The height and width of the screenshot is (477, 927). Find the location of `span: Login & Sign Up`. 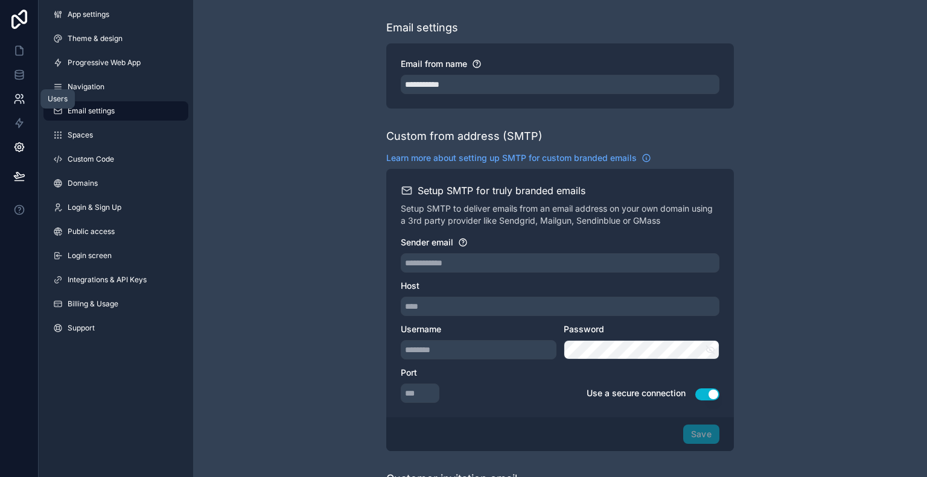

span: Login & Sign Up is located at coordinates (94, 208).